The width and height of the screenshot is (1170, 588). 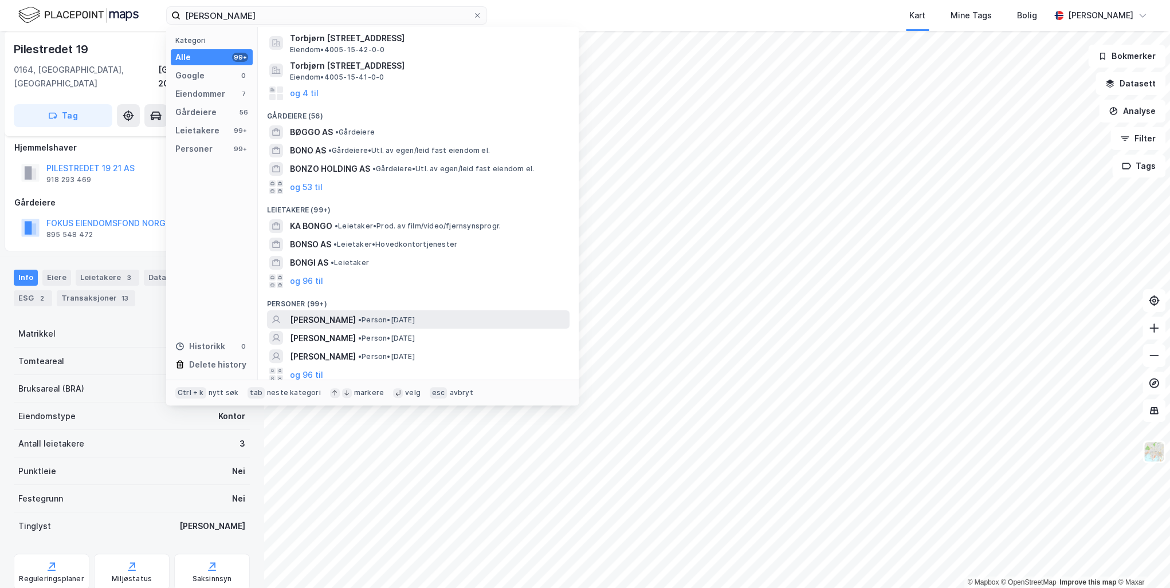 I want to click on div: Kontrollprogram for chat, so click(x=1141, y=561).